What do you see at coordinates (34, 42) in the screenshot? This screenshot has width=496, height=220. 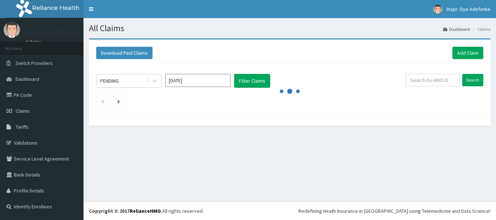 I see `a: Online` at bounding box center [34, 42].